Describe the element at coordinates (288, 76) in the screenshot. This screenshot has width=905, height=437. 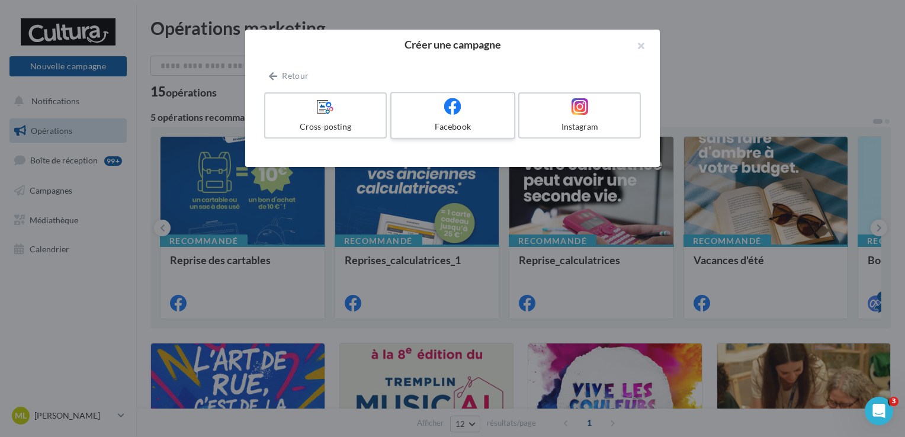
I see `button: Retour` at that location.